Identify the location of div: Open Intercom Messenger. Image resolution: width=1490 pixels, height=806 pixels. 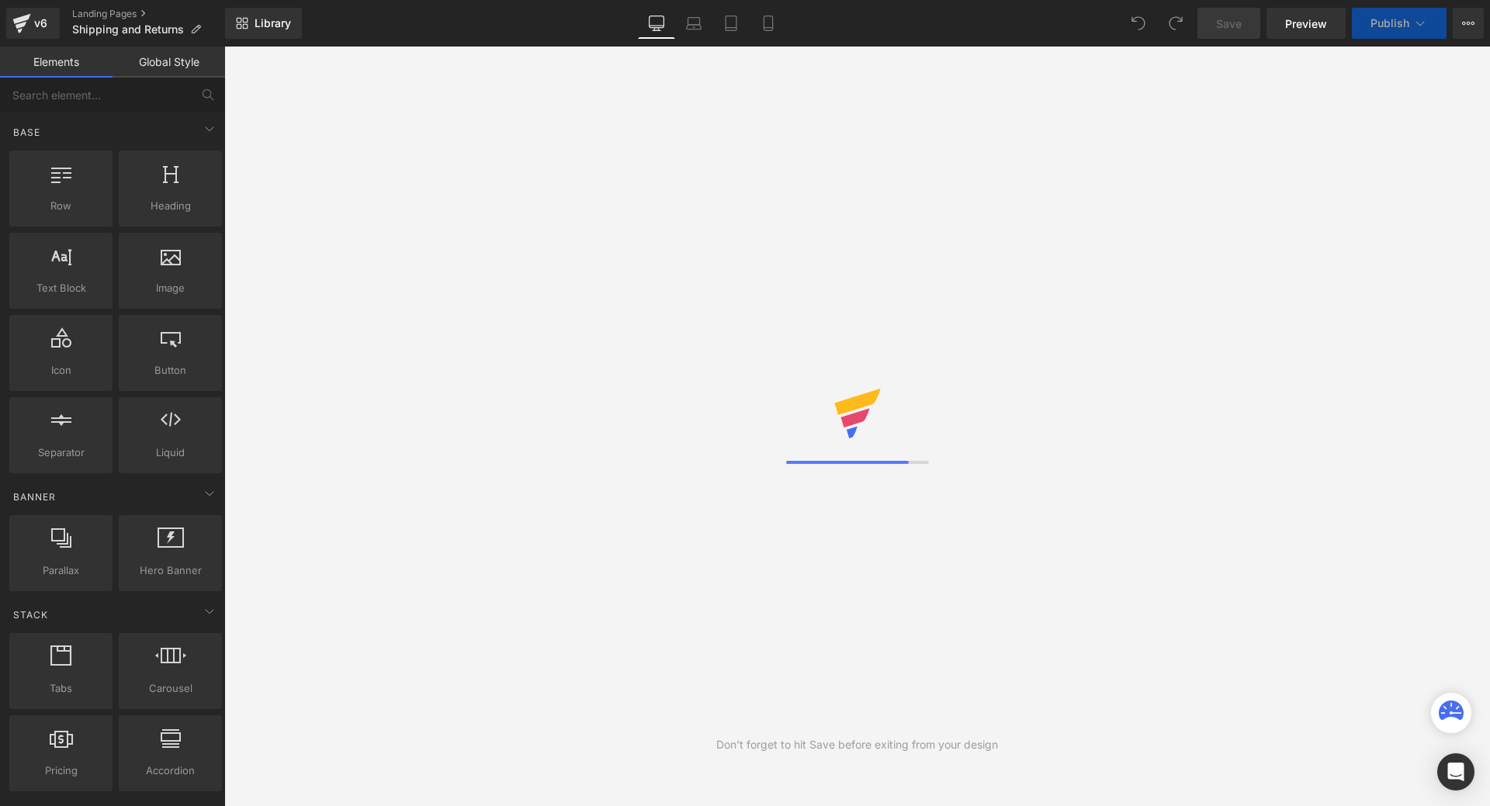
(1456, 772).